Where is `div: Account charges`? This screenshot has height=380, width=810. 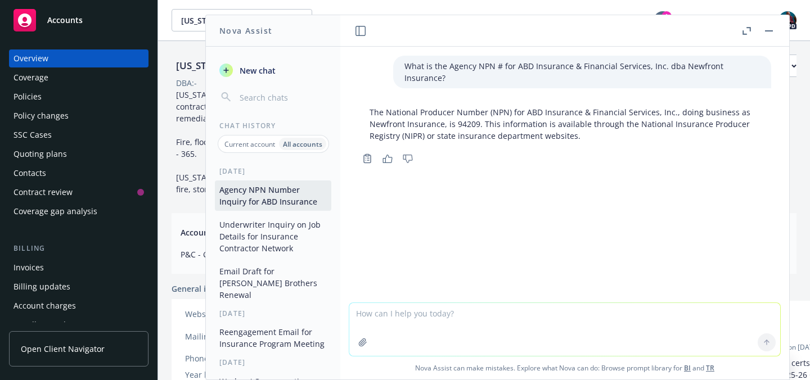
div: Account charges is located at coordinates (44, 306).